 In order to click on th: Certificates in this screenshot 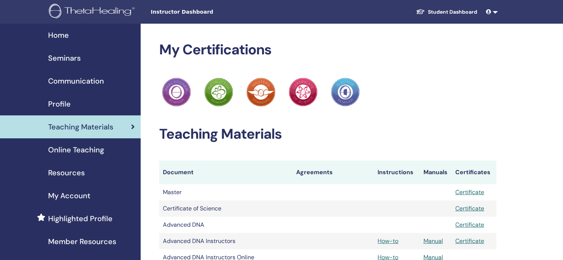, I will do `click(474, 173)`.